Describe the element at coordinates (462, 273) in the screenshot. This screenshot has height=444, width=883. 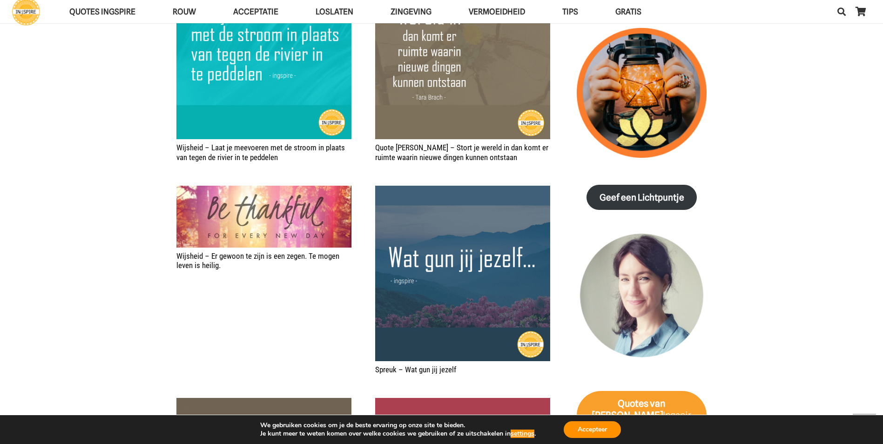
I see `img: Ingspire inzicht: Wat gun jij jezelf` at that location.